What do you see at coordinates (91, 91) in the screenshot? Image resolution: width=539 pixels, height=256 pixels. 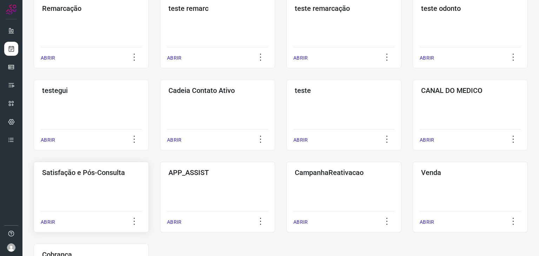 I see `h3: testegui` at bounding box center [91, 91].